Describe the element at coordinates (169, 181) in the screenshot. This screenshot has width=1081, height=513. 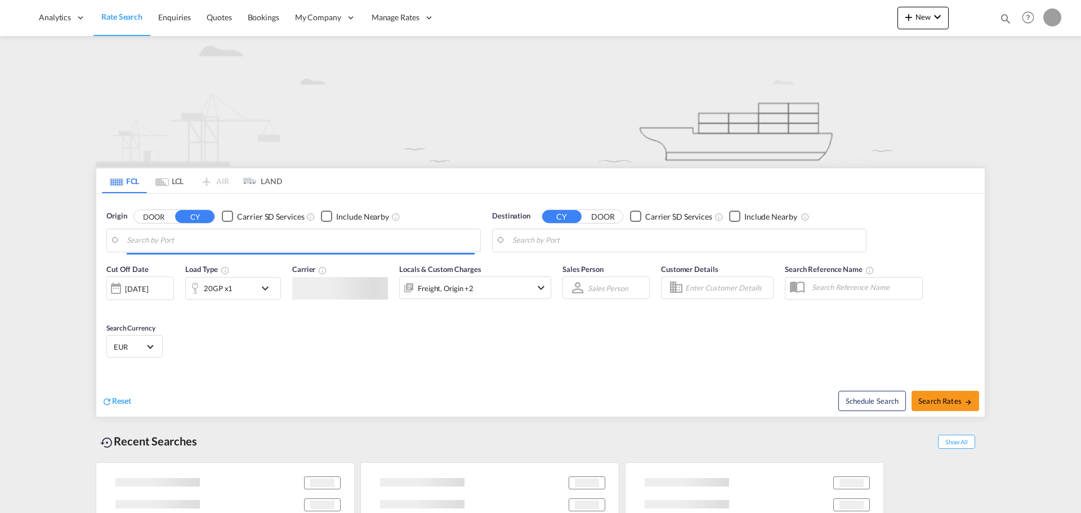
I see `md-tab-item: LCL` at that location.